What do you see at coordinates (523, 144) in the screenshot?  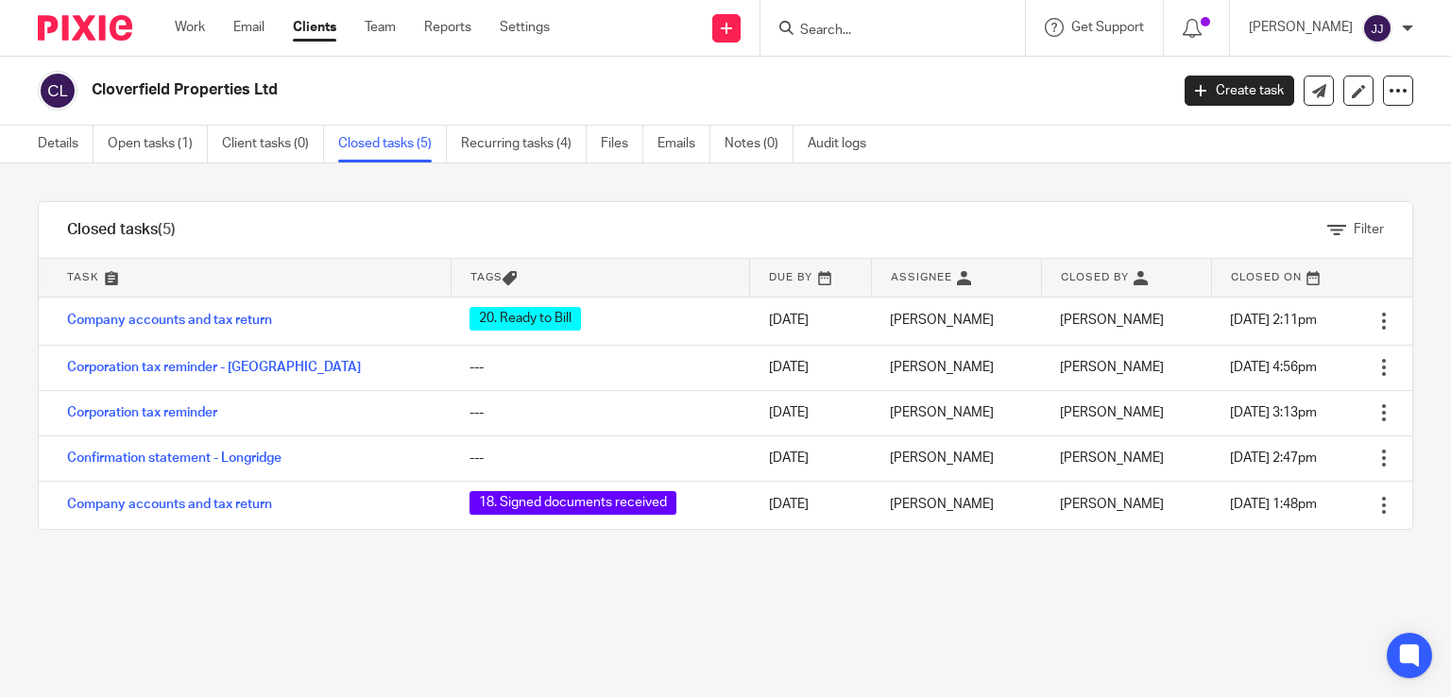 I see `a: Recurring tasks (4)` at bounding box center [523, 144].